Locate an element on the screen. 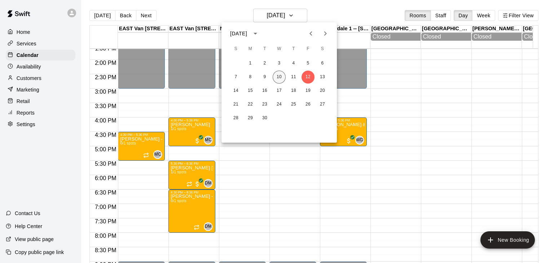 Image resolution: width=554 pixels, height=263 pixels. button: 19 is located at coordinates (308, 91).